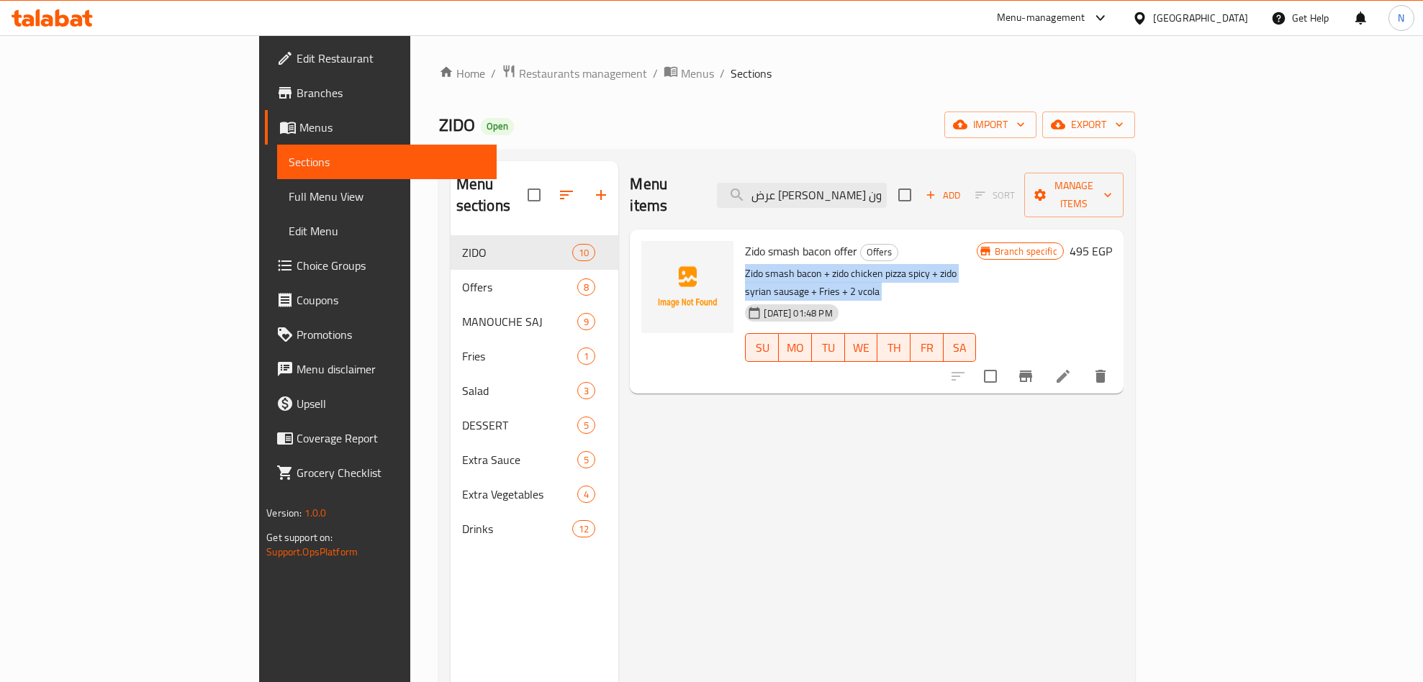  Describe the element at coordinates (535, 495) in the screenshot. I see `div: Extra Vegetables4` at that location.